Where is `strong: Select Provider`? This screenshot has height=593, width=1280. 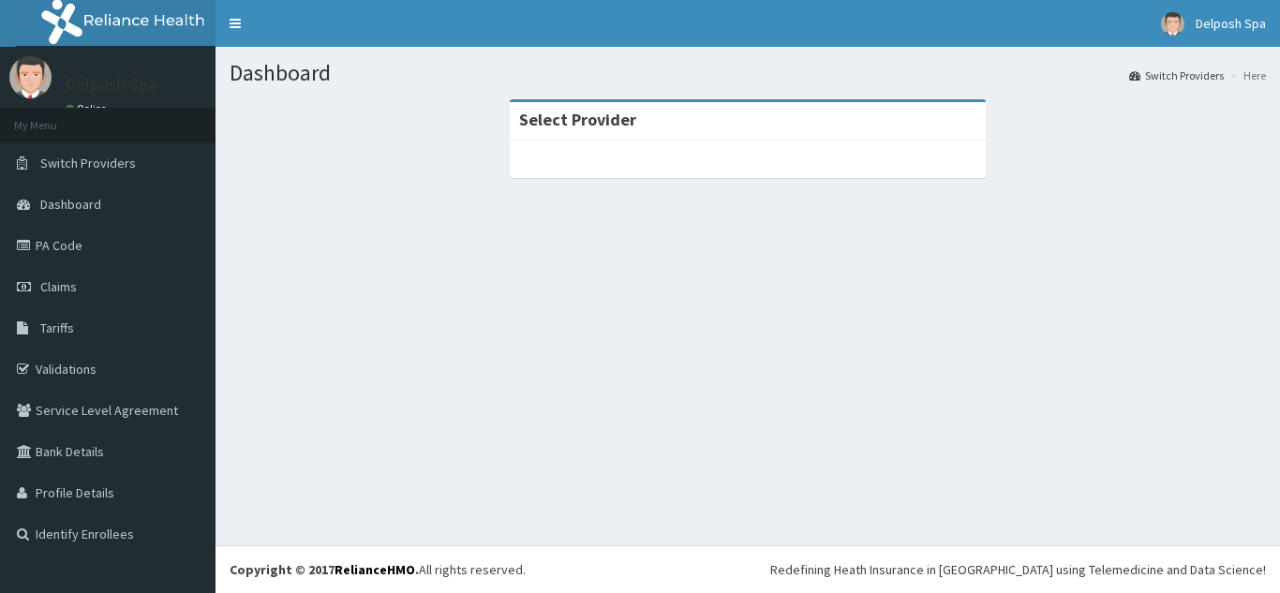 strong: Select Provider is located at coordinates (577, 119).